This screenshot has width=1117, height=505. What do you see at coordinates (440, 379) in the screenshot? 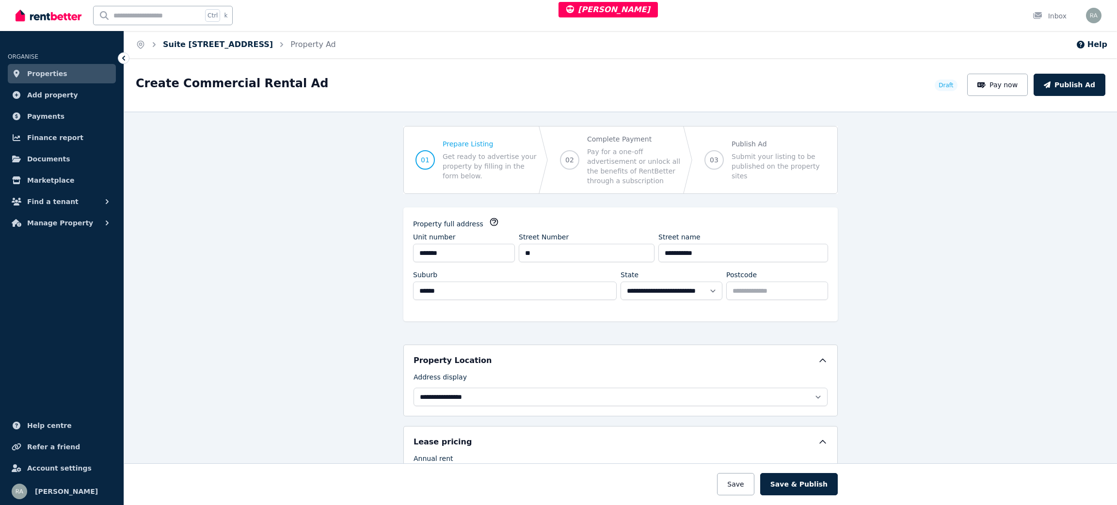
I see `label: Address display` at bounding box center [440, 379].